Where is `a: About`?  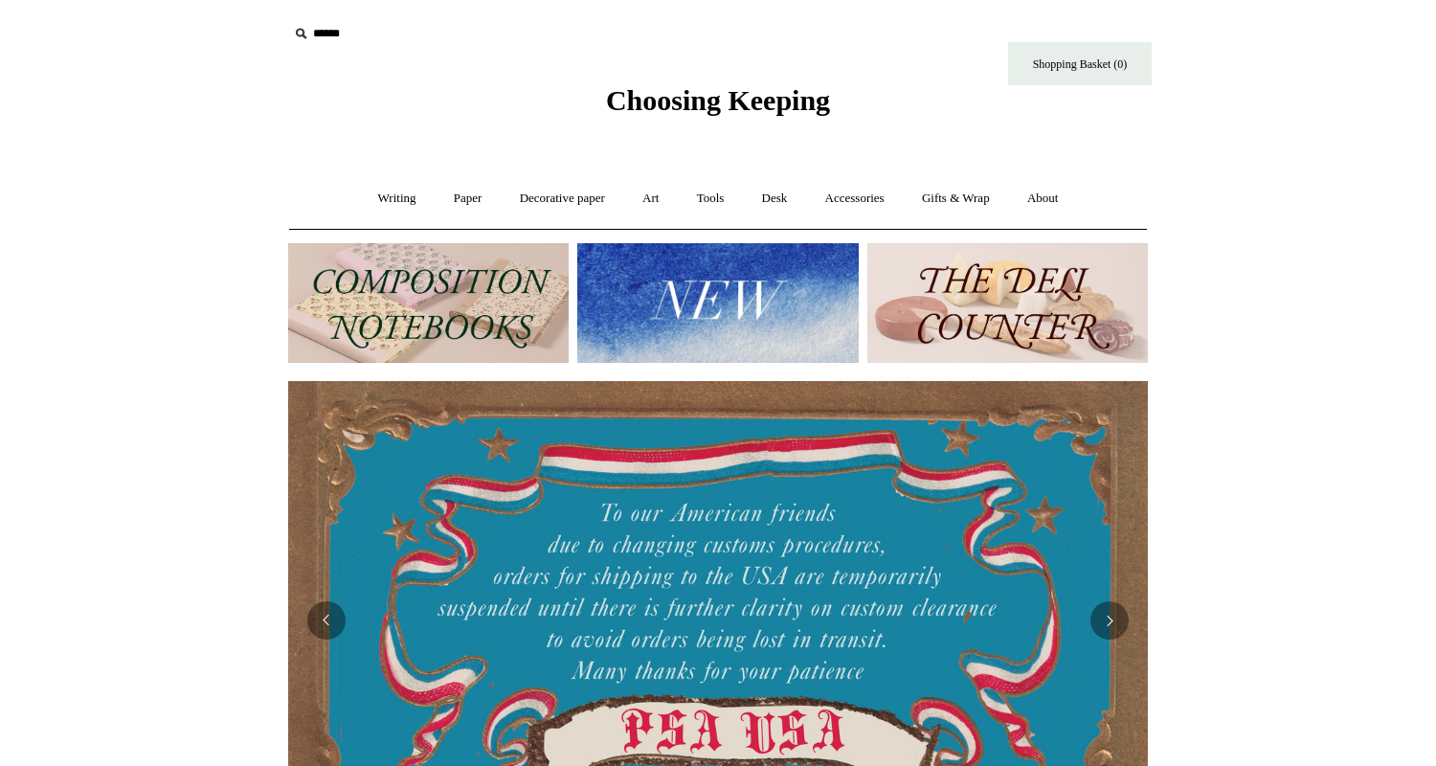 a: About is located at coordinates (1043, 198).